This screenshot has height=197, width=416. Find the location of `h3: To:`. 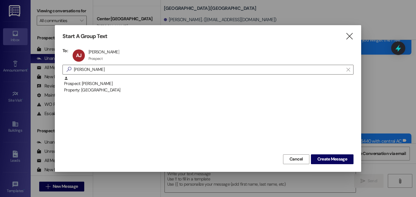

h3: To: is located at coordinates (65, 51).